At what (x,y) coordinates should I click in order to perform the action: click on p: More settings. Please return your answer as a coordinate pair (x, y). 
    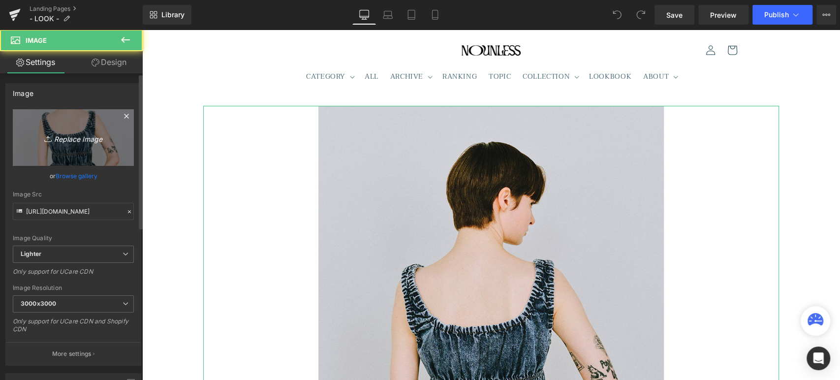
    Looking at the image, I should click on (72, 354).